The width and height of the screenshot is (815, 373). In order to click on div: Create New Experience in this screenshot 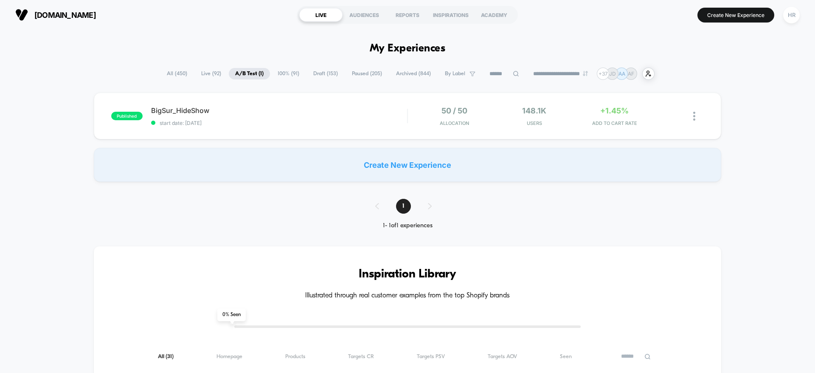, I will do `click(407, 165)`.